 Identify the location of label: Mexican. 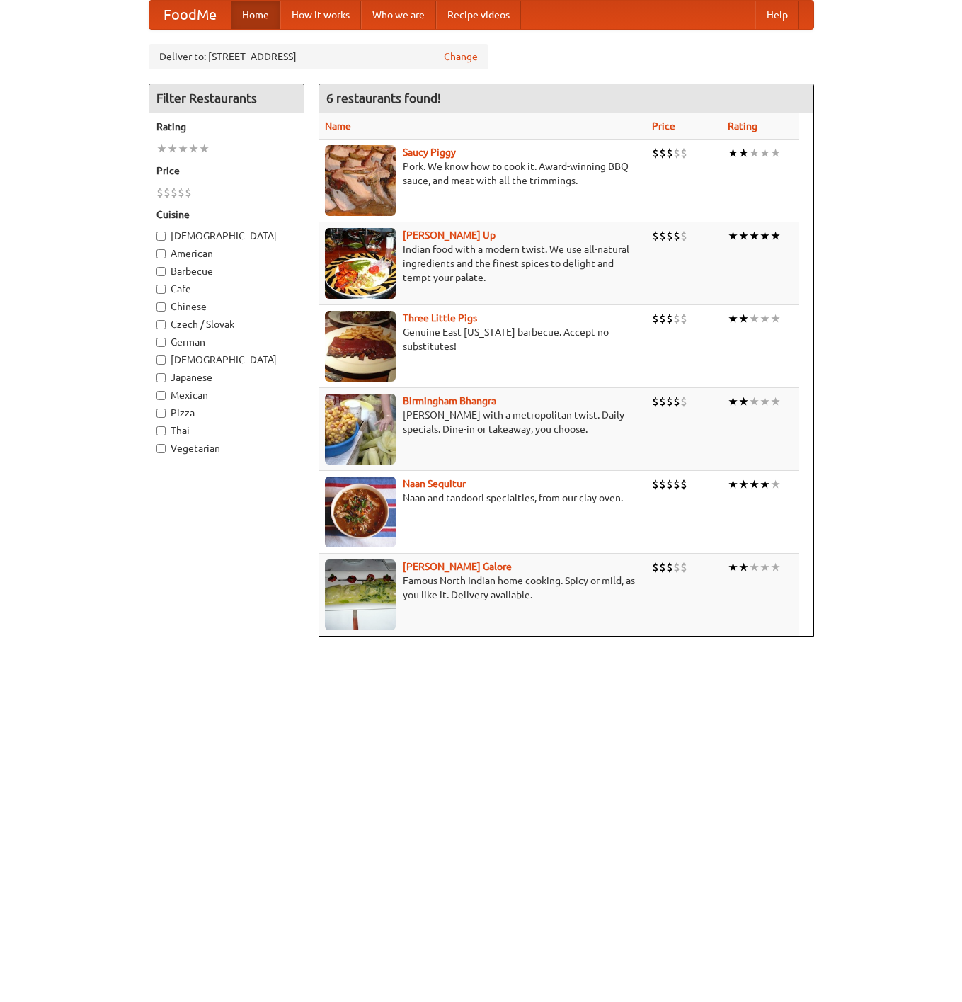
(227, 395).